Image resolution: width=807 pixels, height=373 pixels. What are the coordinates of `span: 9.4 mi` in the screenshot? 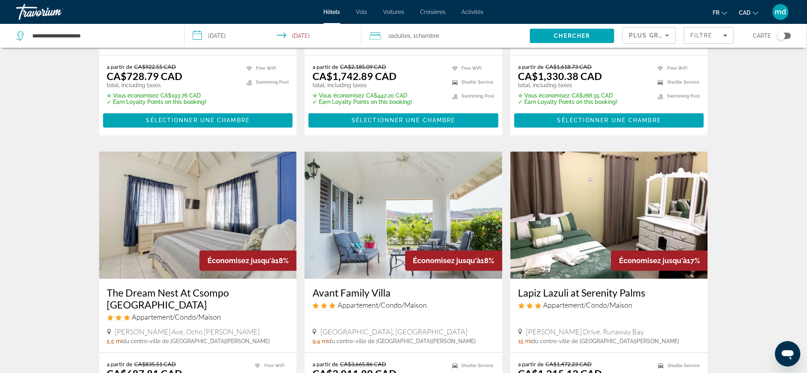 It's located at (320, 342).